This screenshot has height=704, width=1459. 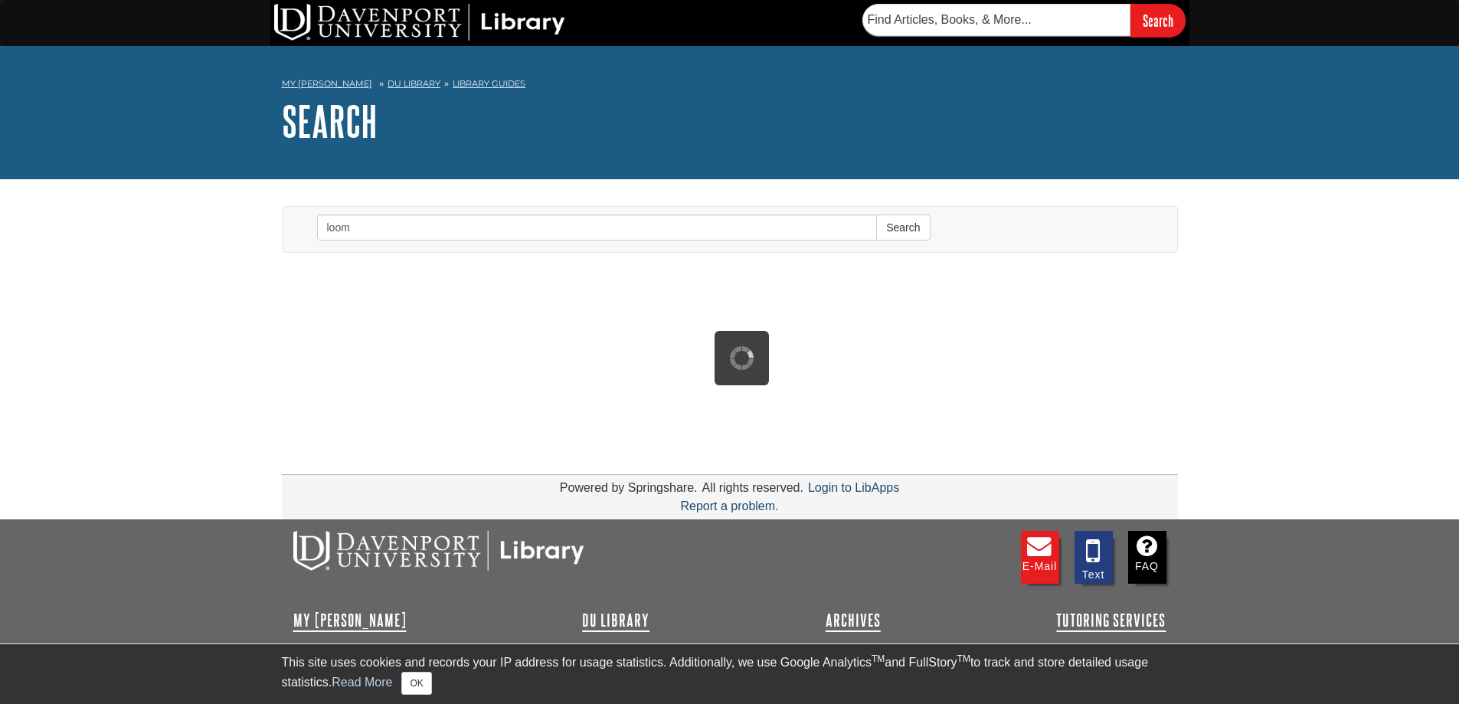 I want to click on a: Archives, so click(x=853, y=620).